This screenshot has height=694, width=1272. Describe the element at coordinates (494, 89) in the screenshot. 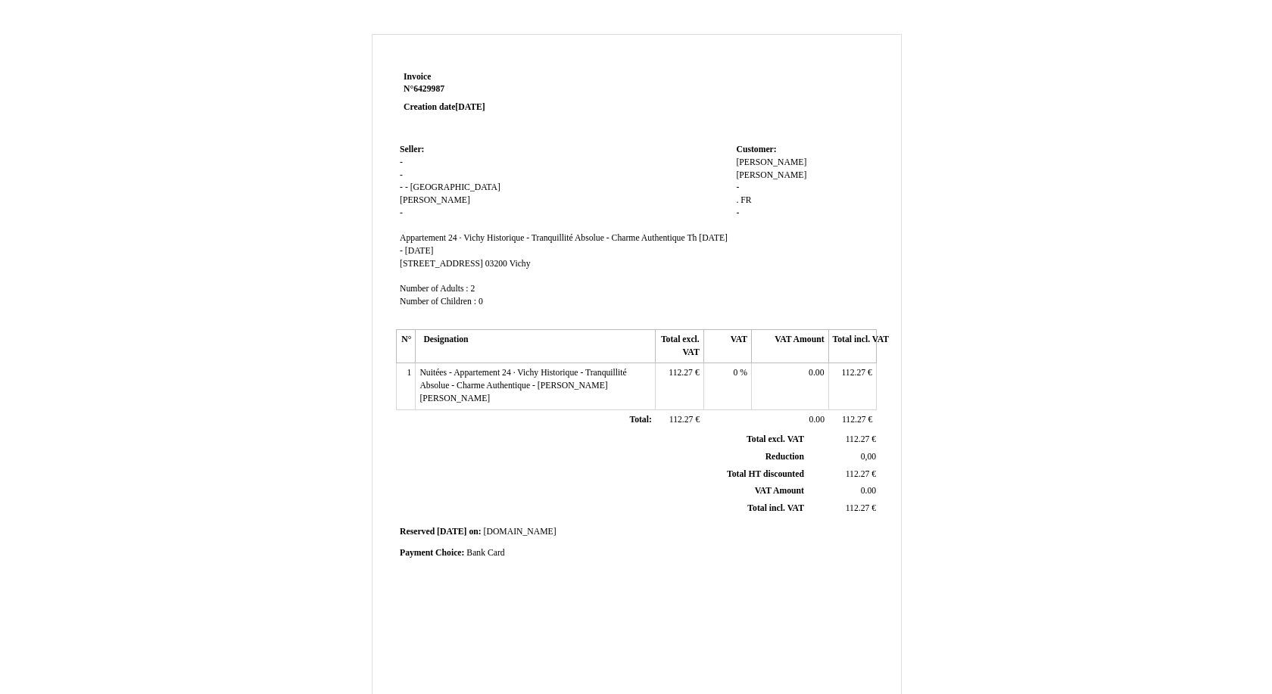

I see `strong: N°` at that location.